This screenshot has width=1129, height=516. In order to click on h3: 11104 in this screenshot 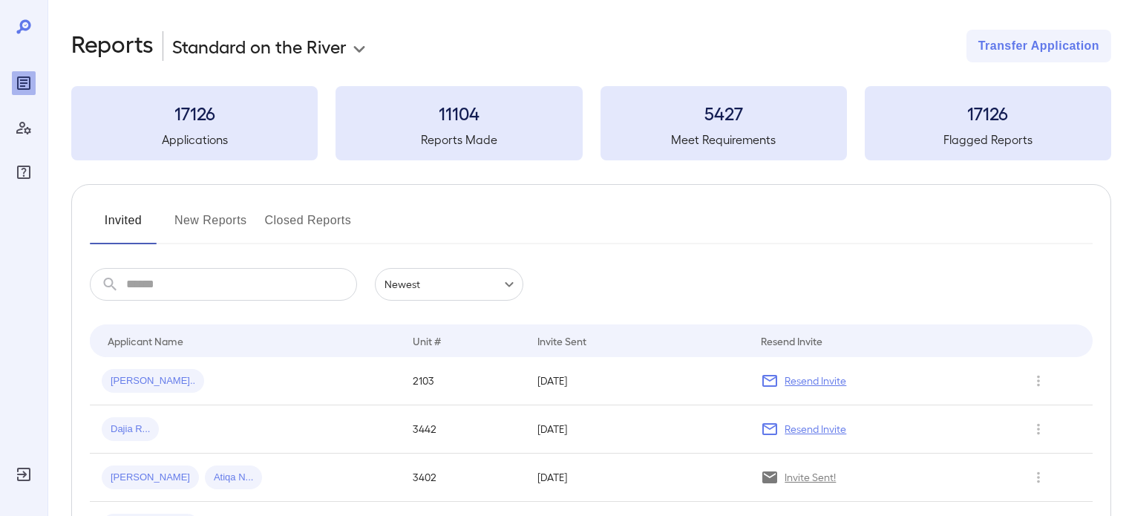, I will do `click(459, 113)`.